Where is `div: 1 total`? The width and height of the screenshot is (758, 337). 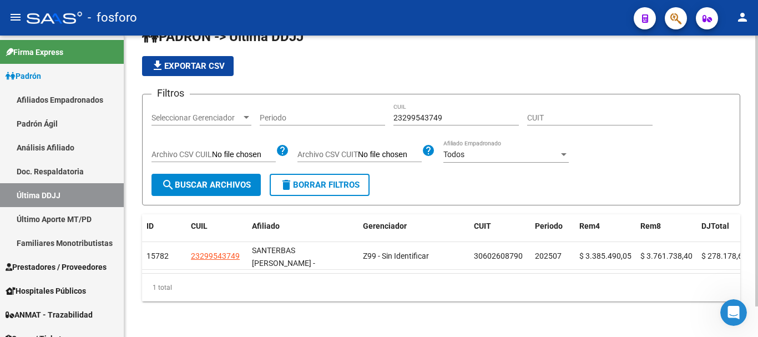 div: 1 total is located at coordinates (441, 287).